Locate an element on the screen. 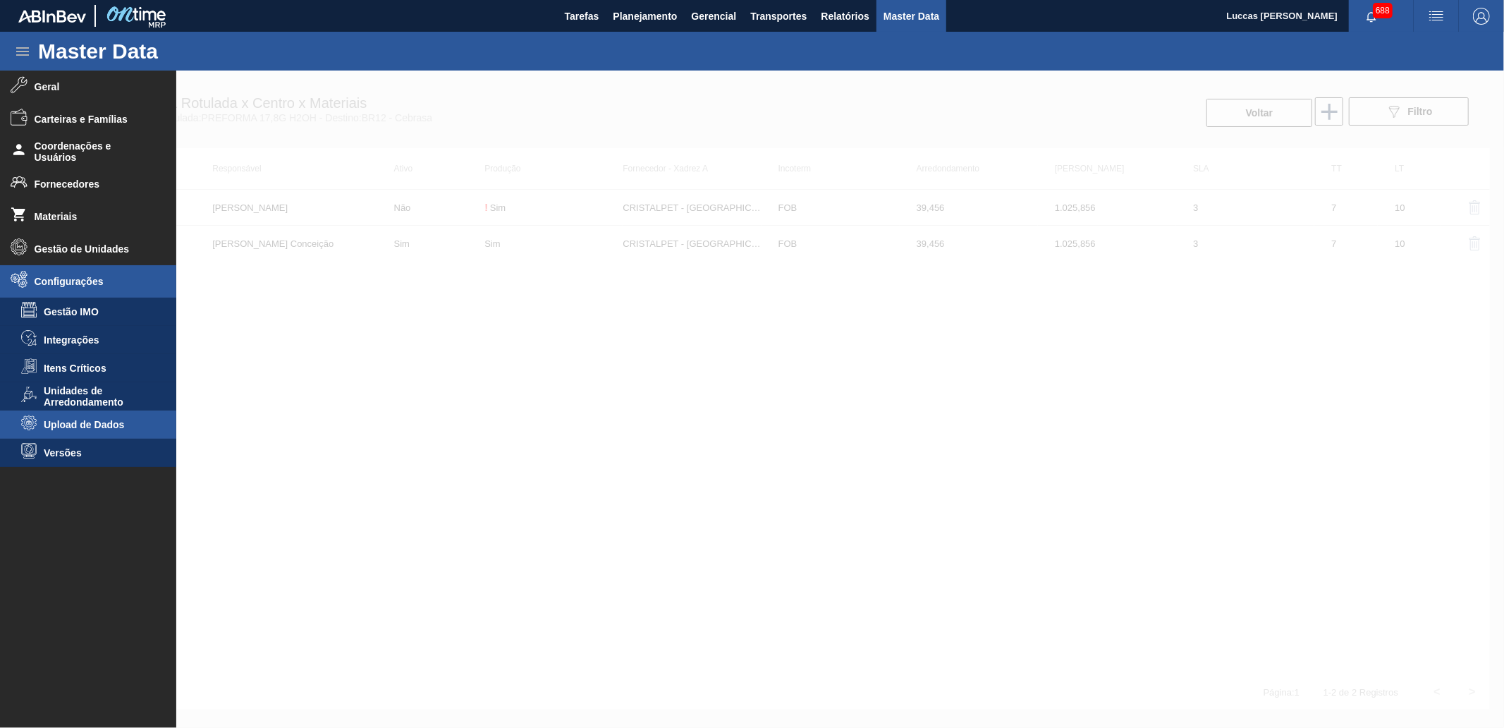 Image resolution: width=1504 pixels, height=728 pixels. span: 688 is located at coordinates (1383, 11).